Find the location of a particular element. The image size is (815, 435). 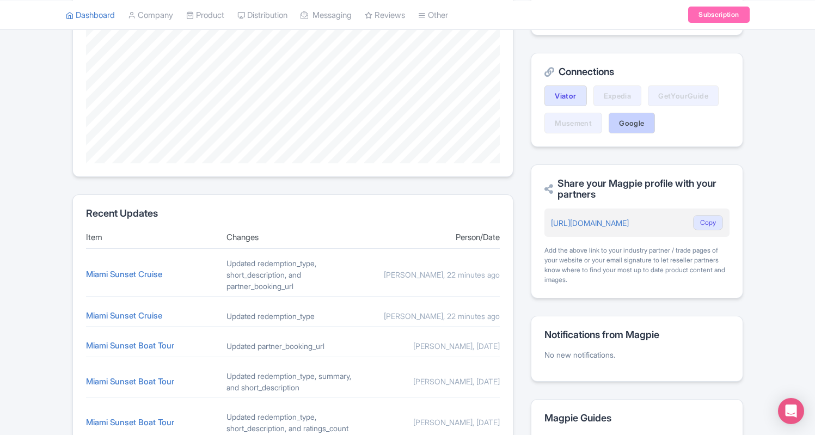

h2: Connections is located at coordinates (637, 72).